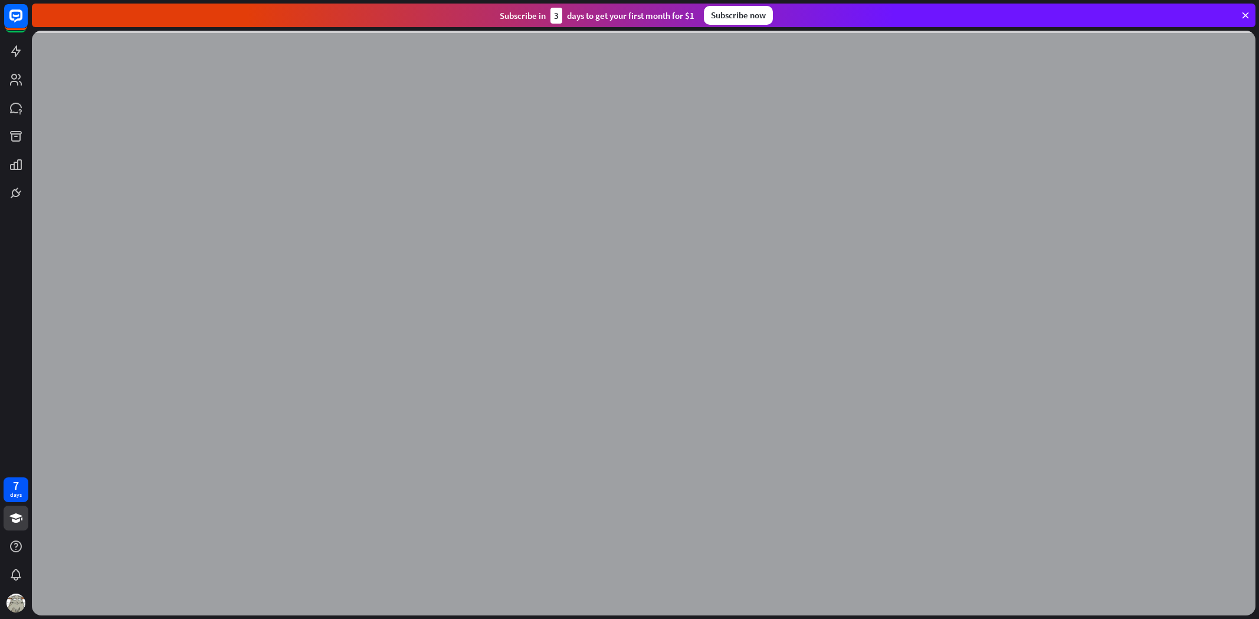 The height and width of the screenshot is (619, 1259). I want to click on div: 7, so click(16, 485).